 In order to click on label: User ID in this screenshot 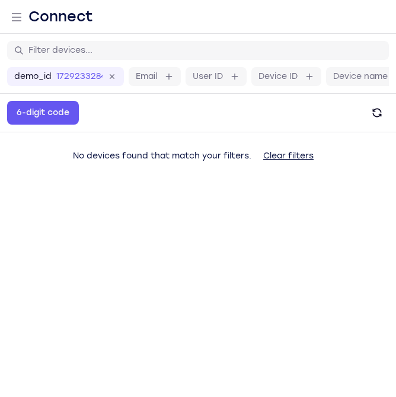, I will do `click(208, 76)`.